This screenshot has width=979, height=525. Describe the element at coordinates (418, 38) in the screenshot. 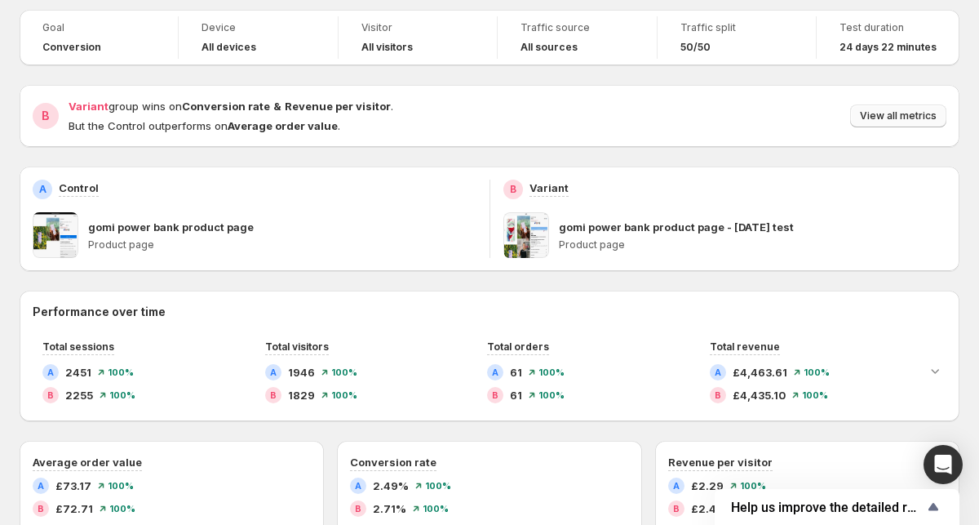

I see `a: VisitorAll visitors` at that location.